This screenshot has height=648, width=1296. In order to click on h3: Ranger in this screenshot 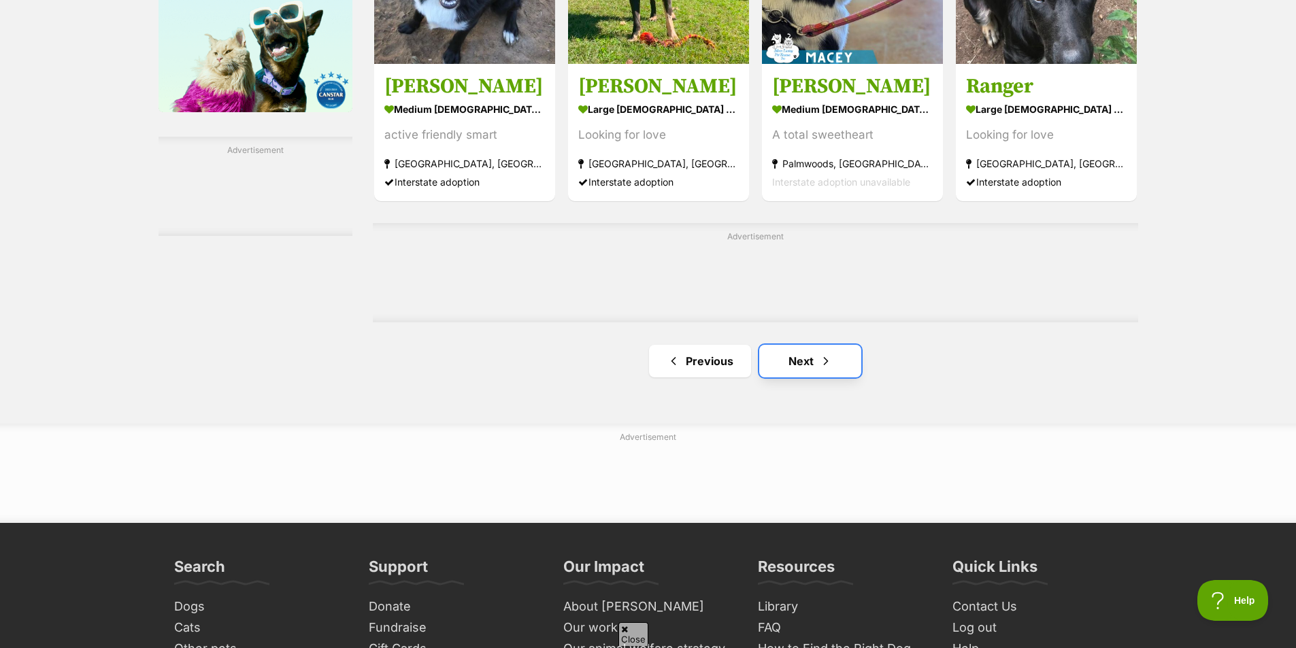, I will do `click(1046, 86)`.